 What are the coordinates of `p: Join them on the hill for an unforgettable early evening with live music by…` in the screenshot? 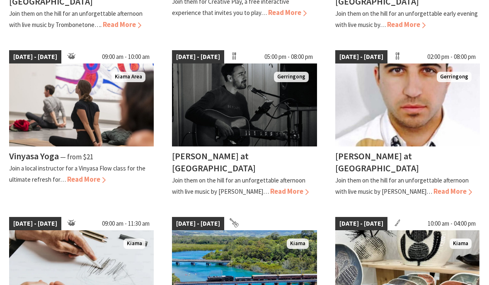 It's located at (407, 19).